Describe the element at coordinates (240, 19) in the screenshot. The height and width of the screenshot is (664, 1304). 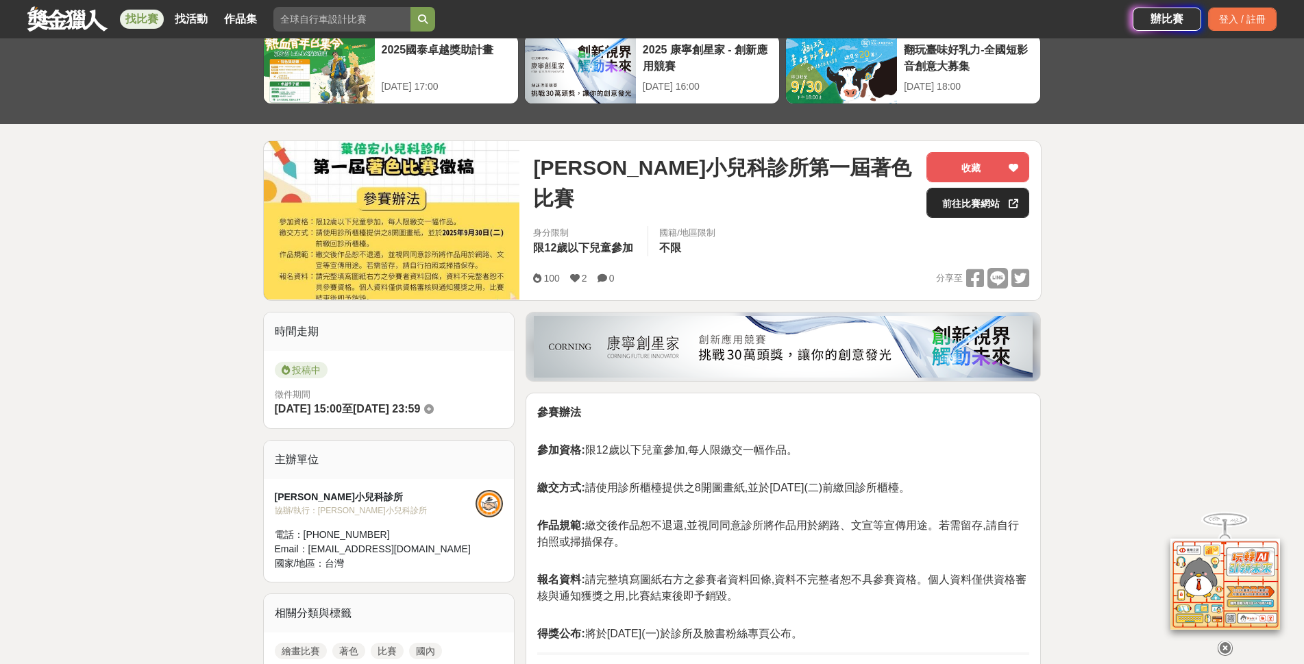
I see `a: 作品集` at that location.